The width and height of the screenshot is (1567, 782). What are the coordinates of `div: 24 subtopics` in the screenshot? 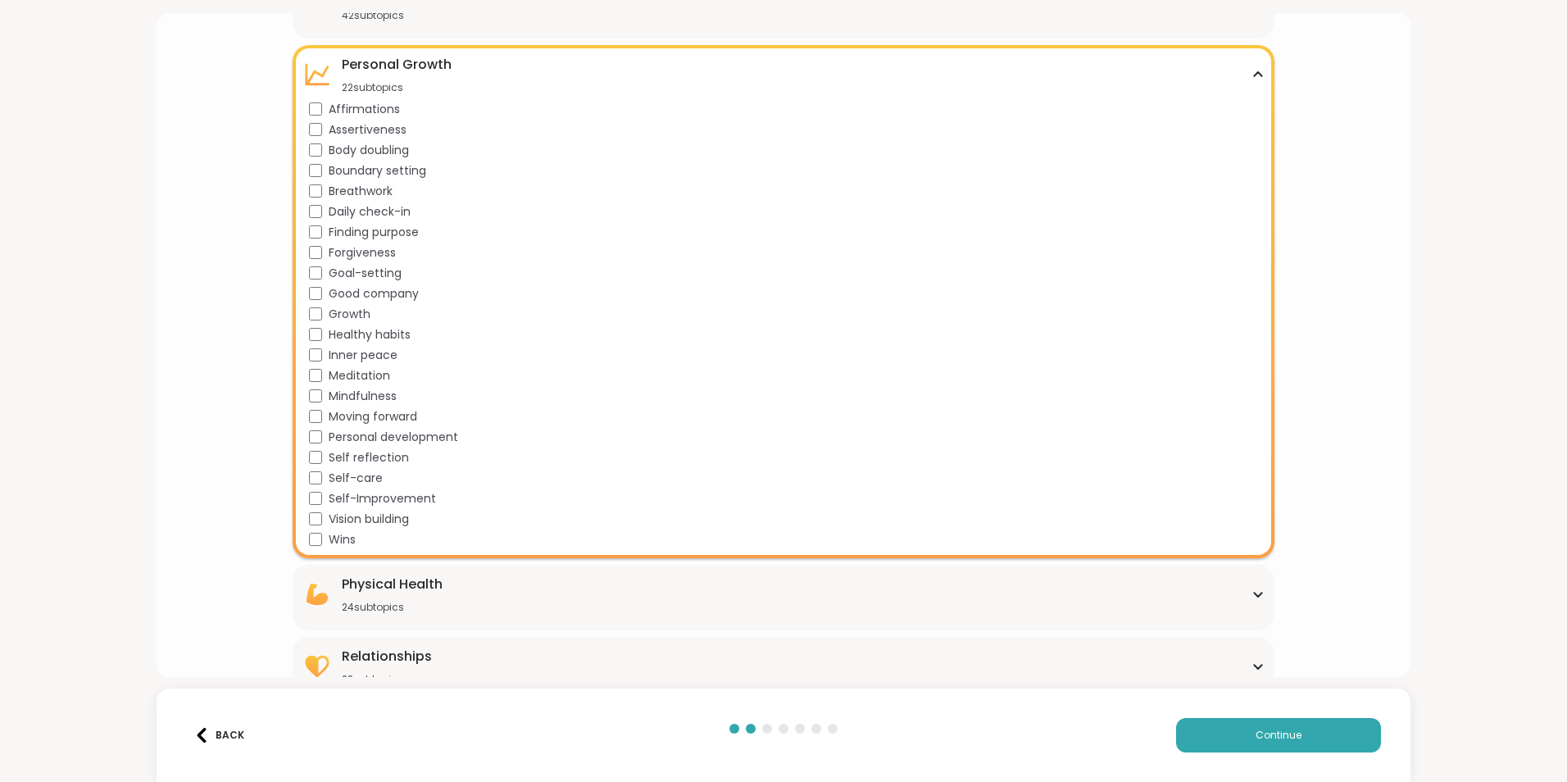 It's located at (392, 607).